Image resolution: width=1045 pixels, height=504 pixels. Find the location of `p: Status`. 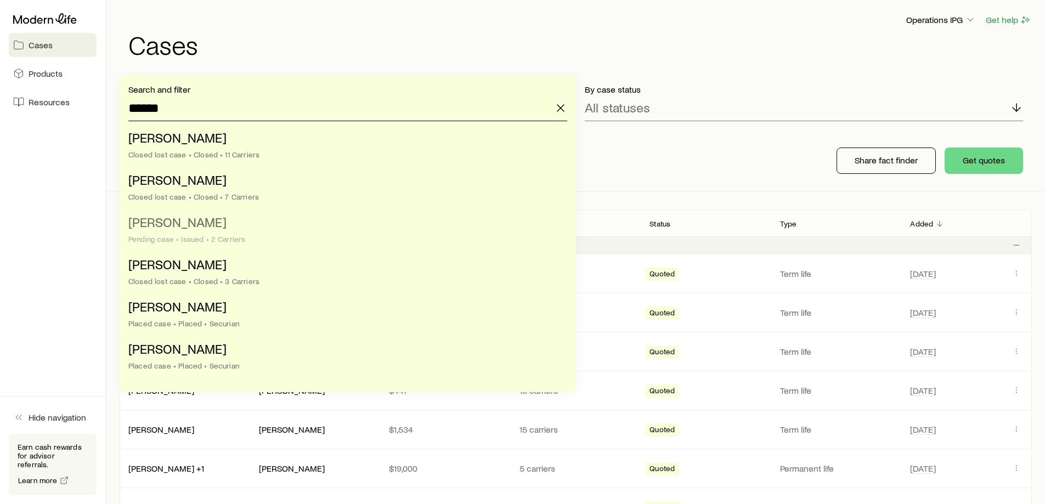

p: Status is located at coordinates (660, 224).